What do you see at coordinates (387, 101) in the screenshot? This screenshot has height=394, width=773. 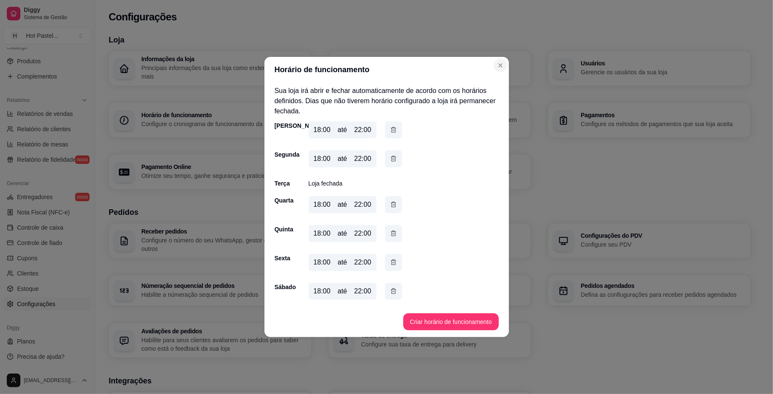 I see `p: Sua loja irá abrir e fechar automaticamente de acordo com os horários definidos. Dias que não tiv...` at bounding box center [387, 101].